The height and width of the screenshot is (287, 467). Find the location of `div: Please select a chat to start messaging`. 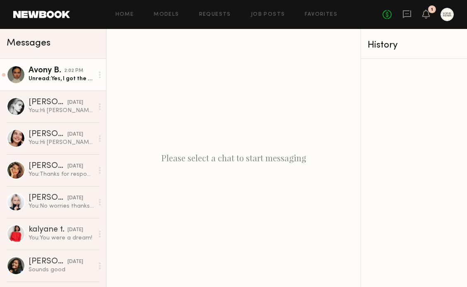

div: Please select a chat to start messaging is located at coordinates (234, 158).